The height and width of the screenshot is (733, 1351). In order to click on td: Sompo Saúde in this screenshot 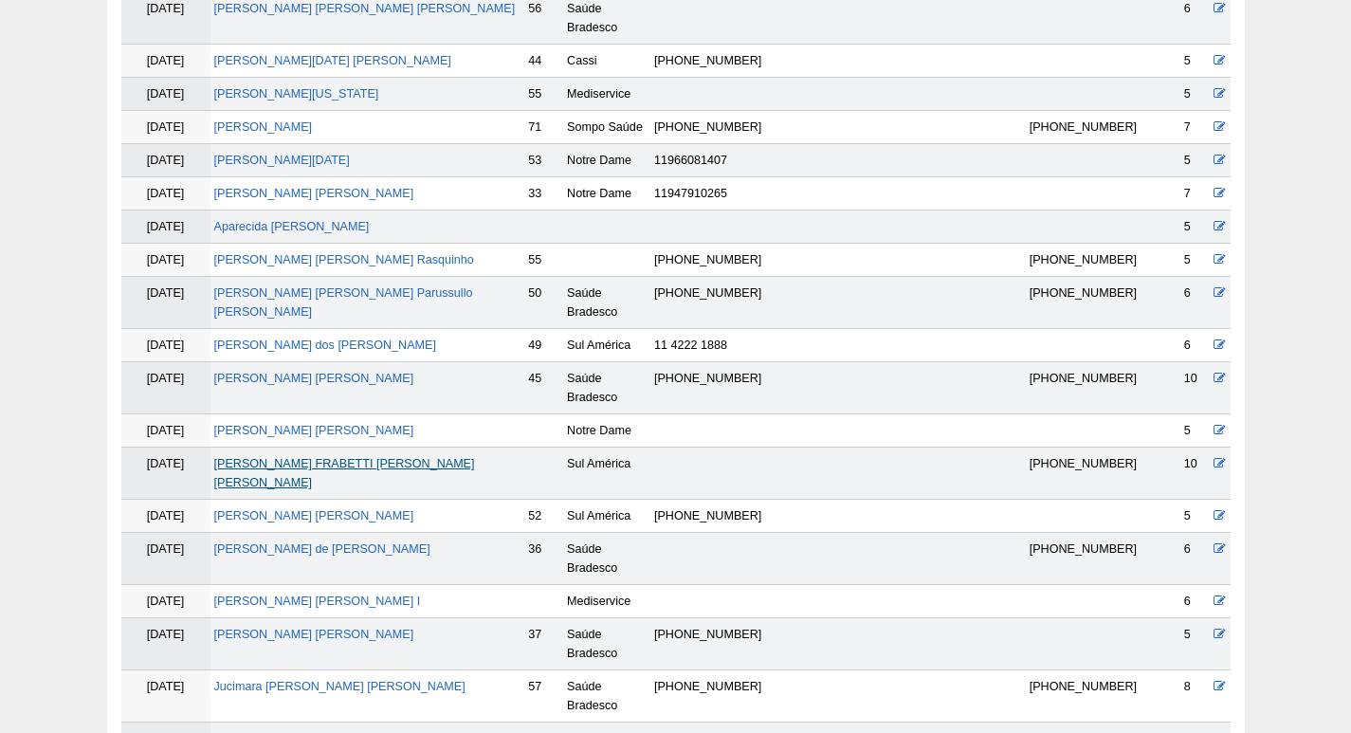, I will do `click(607, 127)`.